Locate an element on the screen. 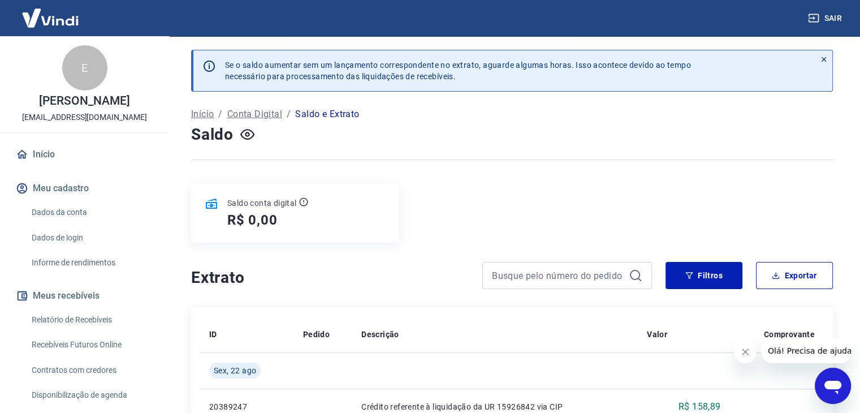 This screenshot has height=413, width=860. p: Descrição is located at coordinates (380, 334).